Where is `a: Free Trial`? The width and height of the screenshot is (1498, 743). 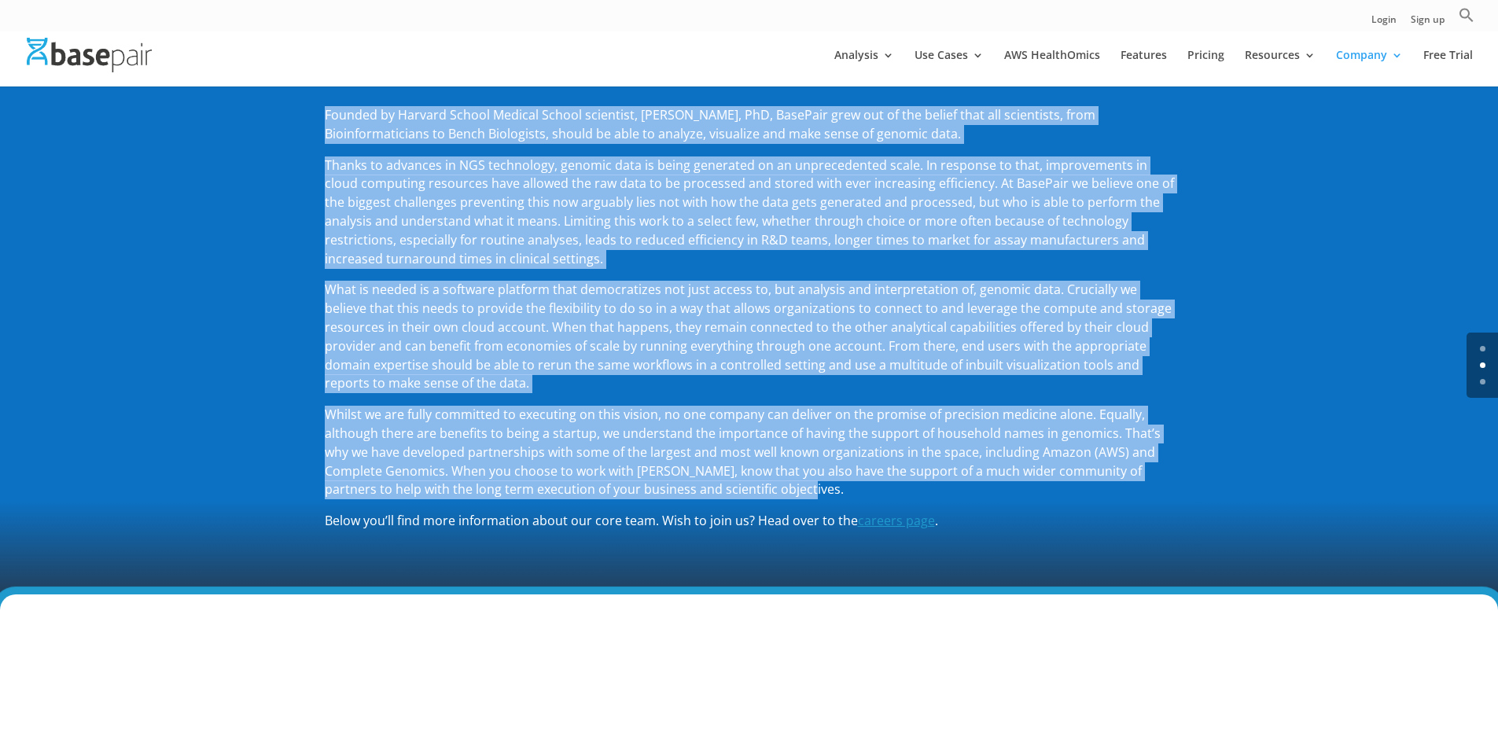
a: Free Trial is located at coordinates (1448, 68).